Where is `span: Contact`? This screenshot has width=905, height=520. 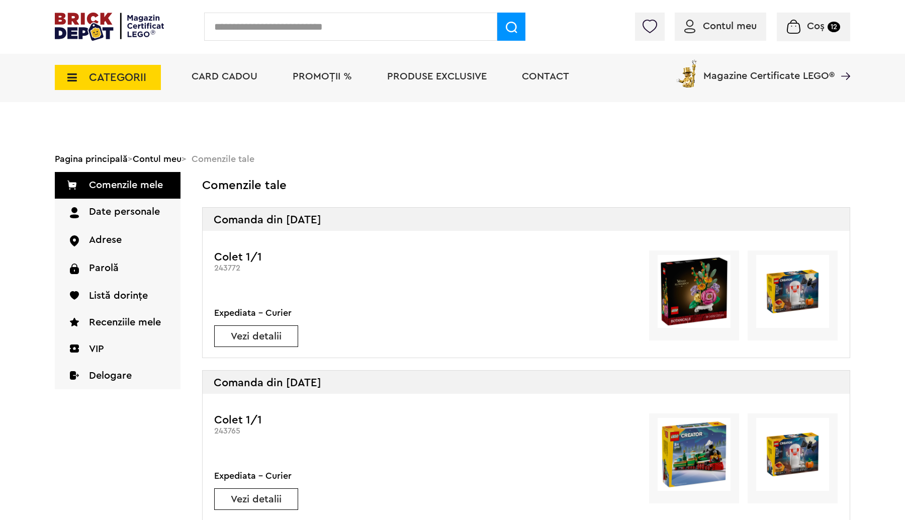
span: Contact is located at coordinates (545, 76).